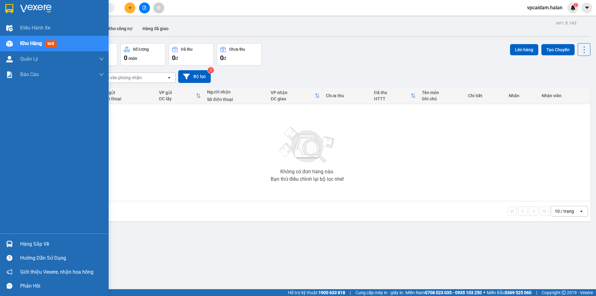 The width and height of the screenshot is (596, 296). What do you see at coordinates (239, 54) in the screenshot?
I see `button: Chưa thu0đ` at bounding box center [239, 54].